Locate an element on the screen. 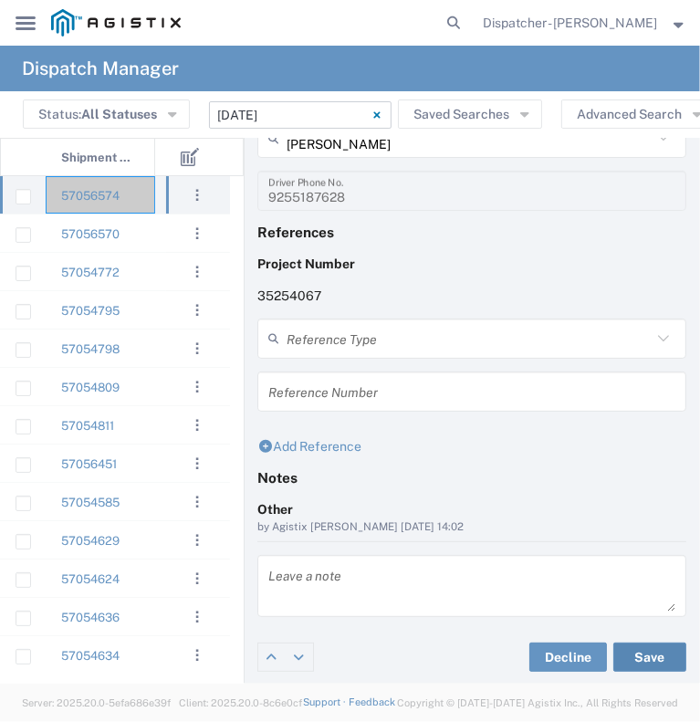 The image size is (700, 722). button: Saved Searches is located at coordinates (470, 114).